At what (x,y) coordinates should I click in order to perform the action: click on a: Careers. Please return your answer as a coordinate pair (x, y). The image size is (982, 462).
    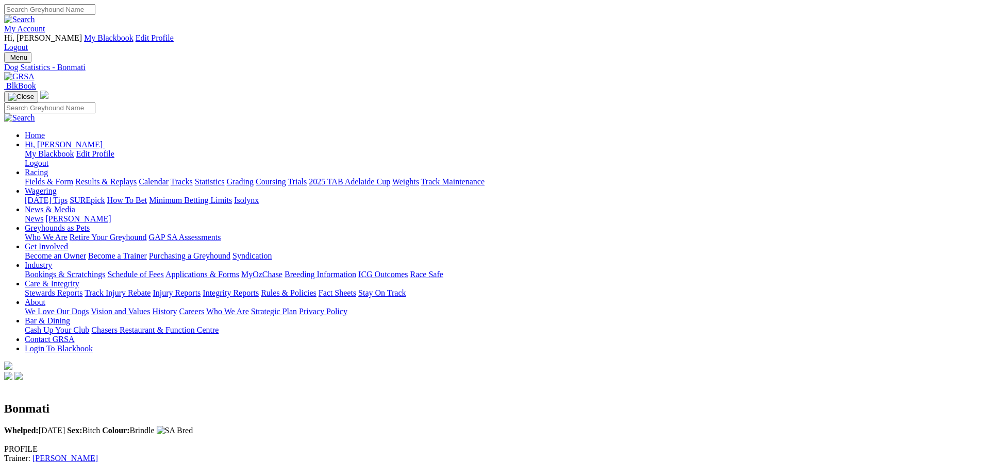
    Looking at the image, I should click on (191, 311).